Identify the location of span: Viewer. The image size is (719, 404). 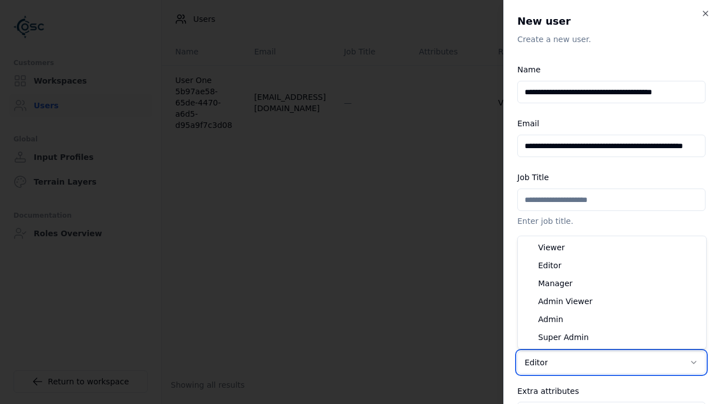
(551, 248).